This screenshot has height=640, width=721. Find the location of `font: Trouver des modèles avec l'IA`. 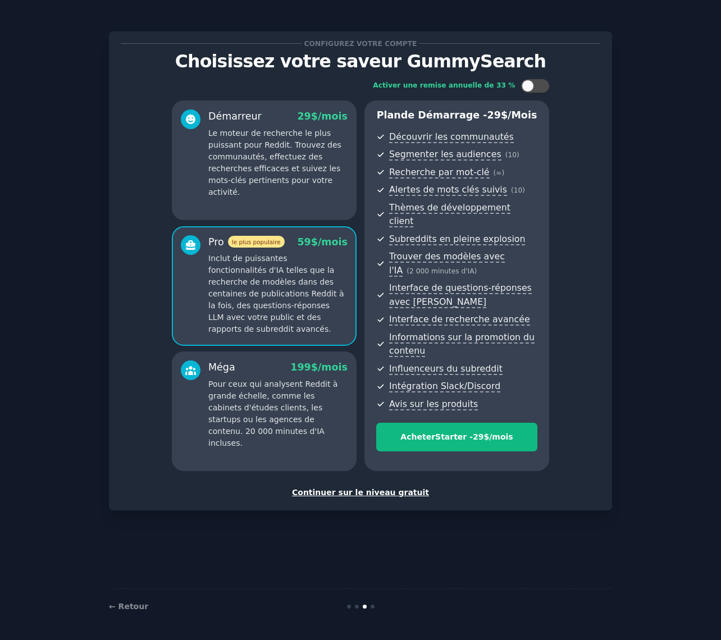

font: Trouver des modèles avec l'IA is located at coordinates (447, 263).